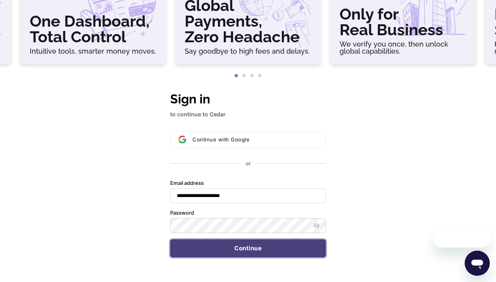  I want to click on button: 4, so click(260, 76).